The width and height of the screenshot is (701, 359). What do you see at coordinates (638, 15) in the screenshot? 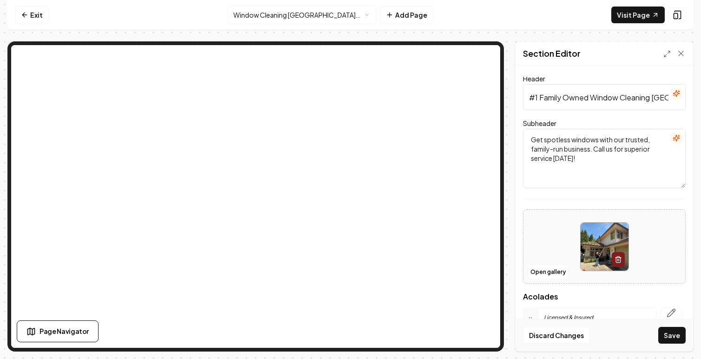
I see `a: Visit Page` at bounding box center [638, 15].